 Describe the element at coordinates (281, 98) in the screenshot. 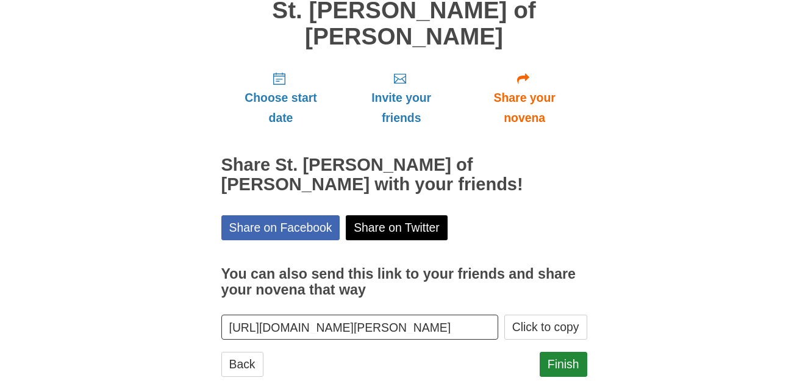

I see `a: Choose start date` at that location.